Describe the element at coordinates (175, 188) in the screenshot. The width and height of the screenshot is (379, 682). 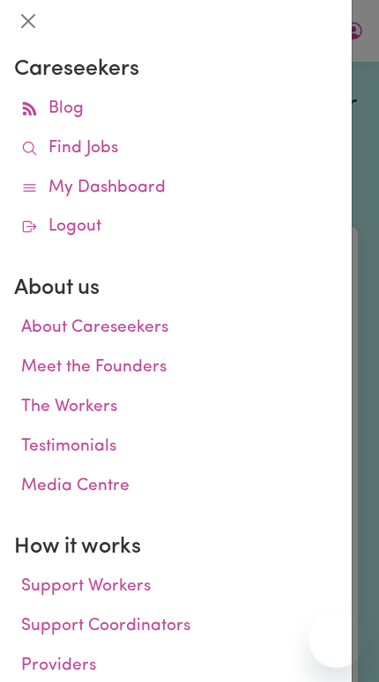
I see `a: My Dashboard` at that location.